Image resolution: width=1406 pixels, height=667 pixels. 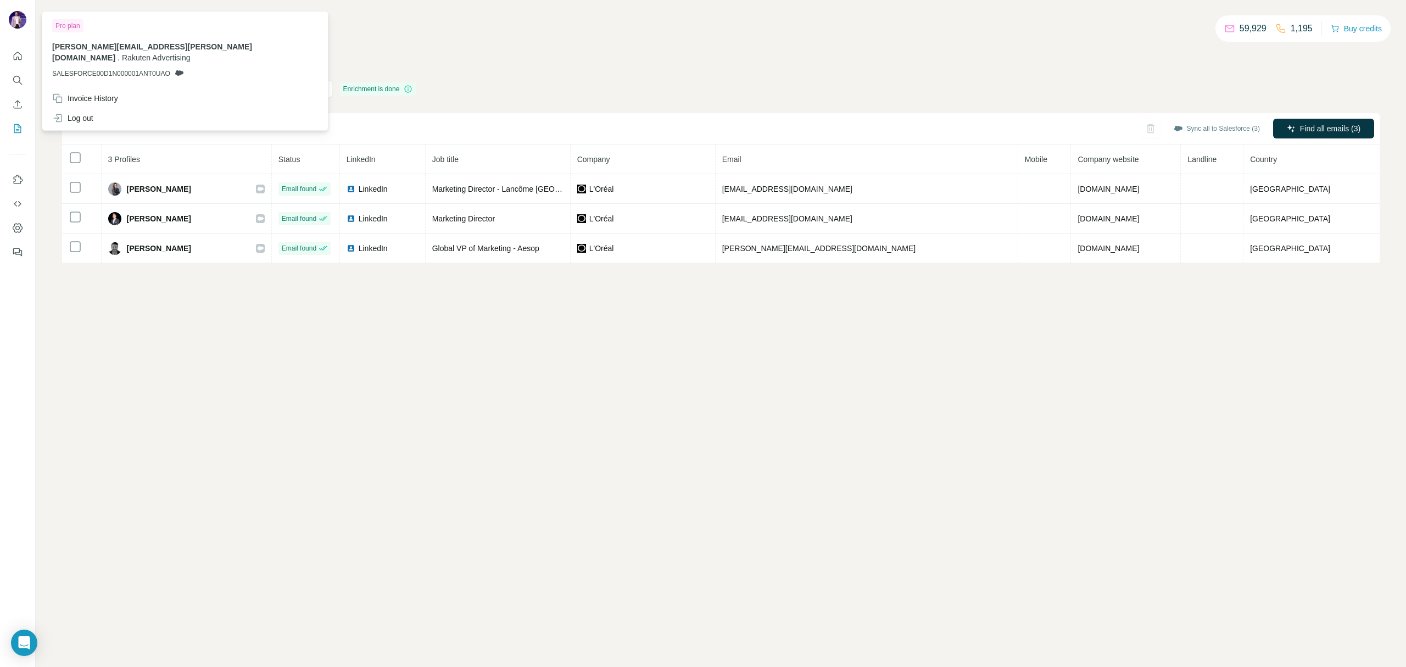 What do you see at coordinates (1301, 29) in the screenshot?
I see `p: 1,195` at bounding box center [1301, 29].